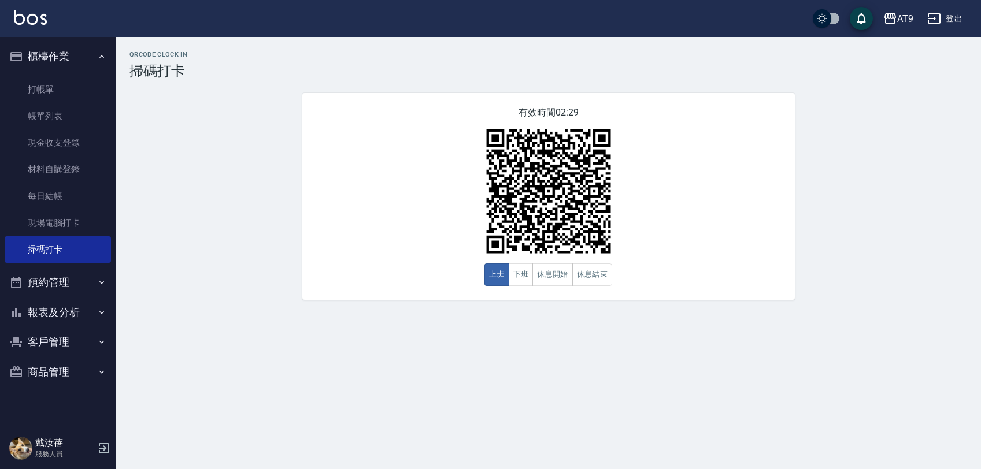 This screenshot has height=469, width=981. I want to click on a: 掃碼打卡, so click(58, 250).